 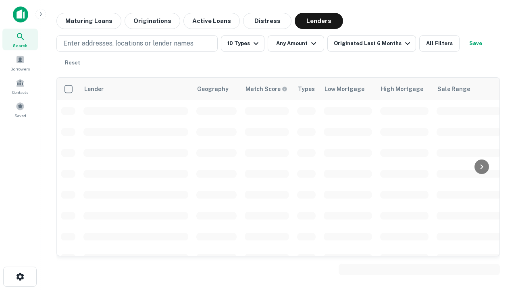 I want to click on a: Contacts, so click(x=20, y=86).